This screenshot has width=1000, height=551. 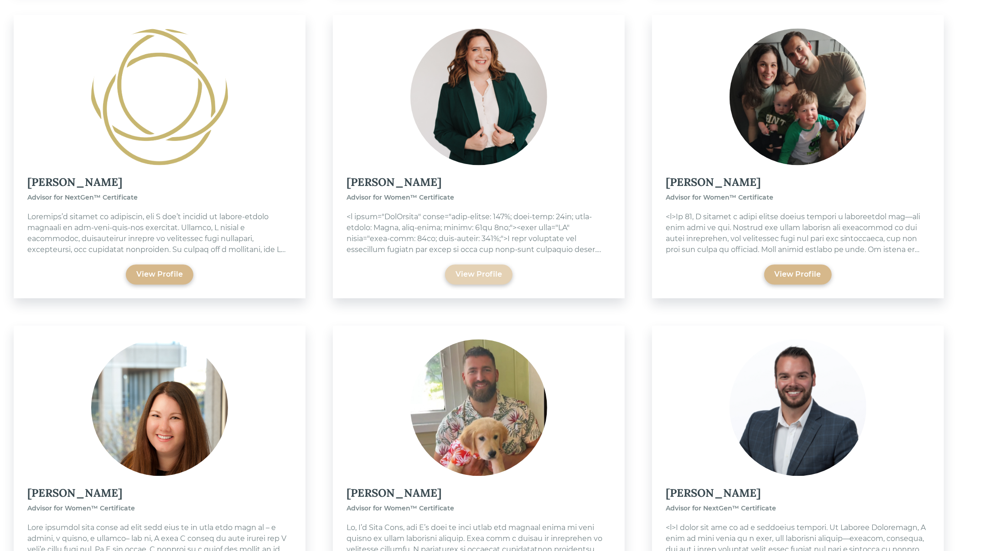 I want to click on img: myqkoi2aq8byhenprtjt.png, so click(x=798, y=408).